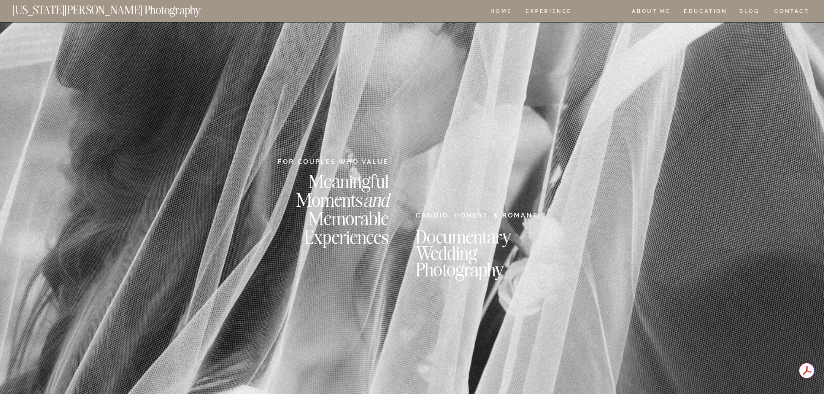 The image size is (824, 394). I want to click on i: and, so click(376, 200).